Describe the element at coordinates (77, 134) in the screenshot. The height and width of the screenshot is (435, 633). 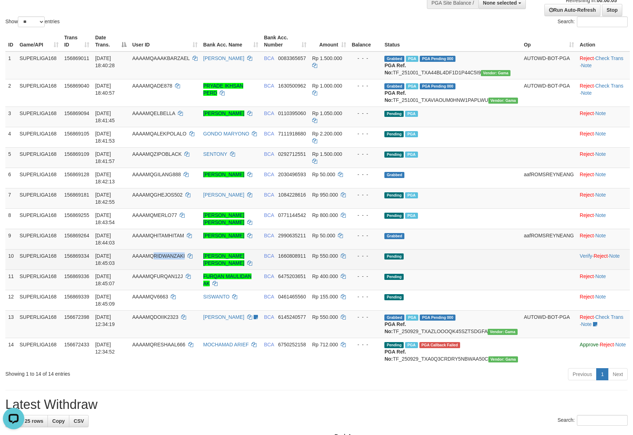
I see `span: 156869105` at that location.